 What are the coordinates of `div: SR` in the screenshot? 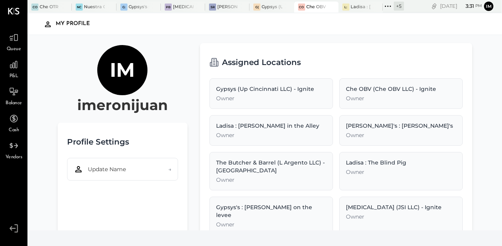 It's located at (213, 7).